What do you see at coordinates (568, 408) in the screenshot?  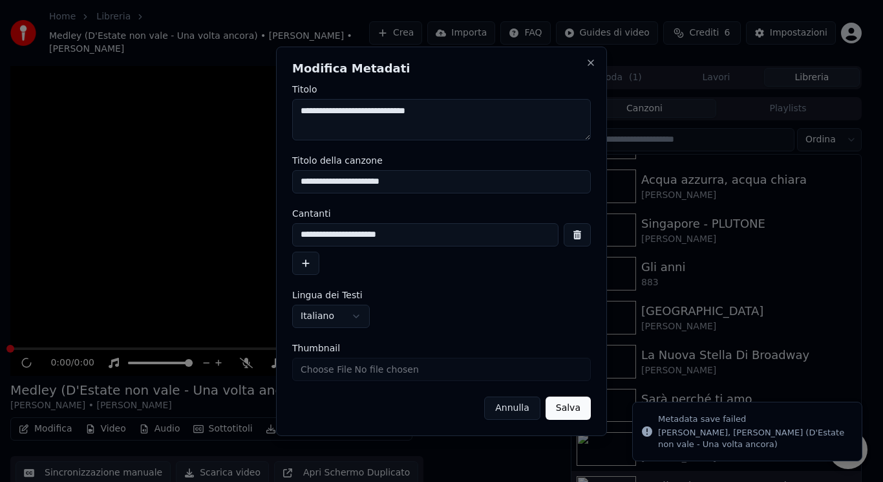 I see `button: Salva` at bounding box center [568, 408].